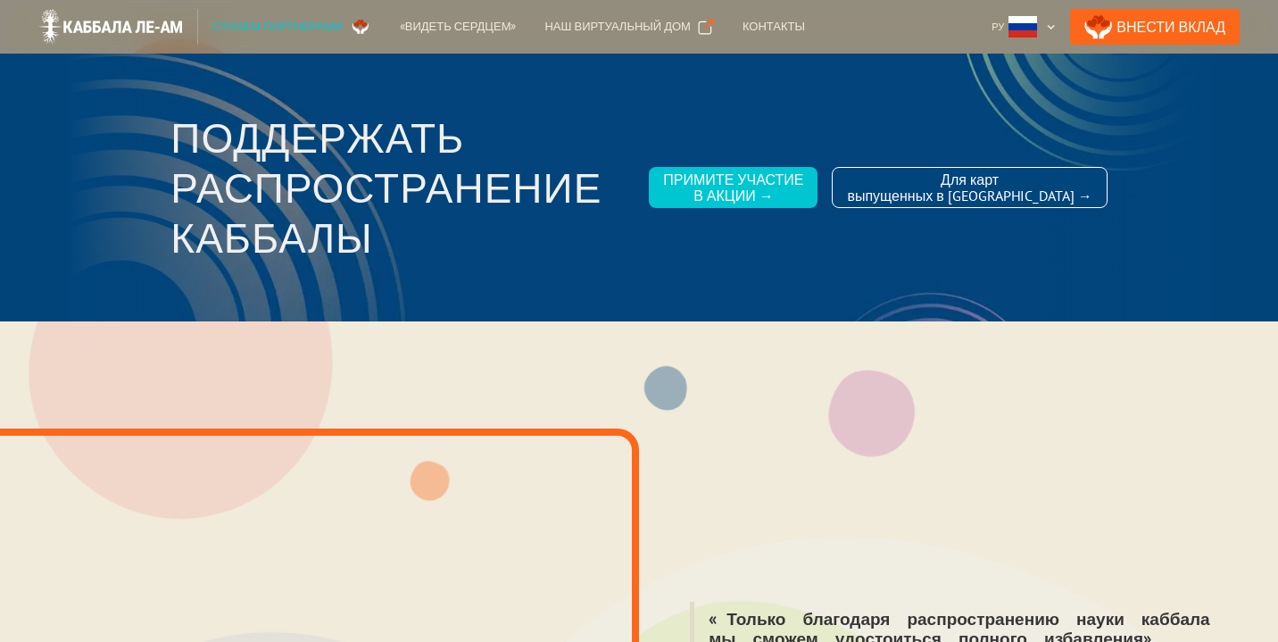 This screenshot has height=642, width=1278. I want to click on a: «Видеть сердцем», so click(458, 27).